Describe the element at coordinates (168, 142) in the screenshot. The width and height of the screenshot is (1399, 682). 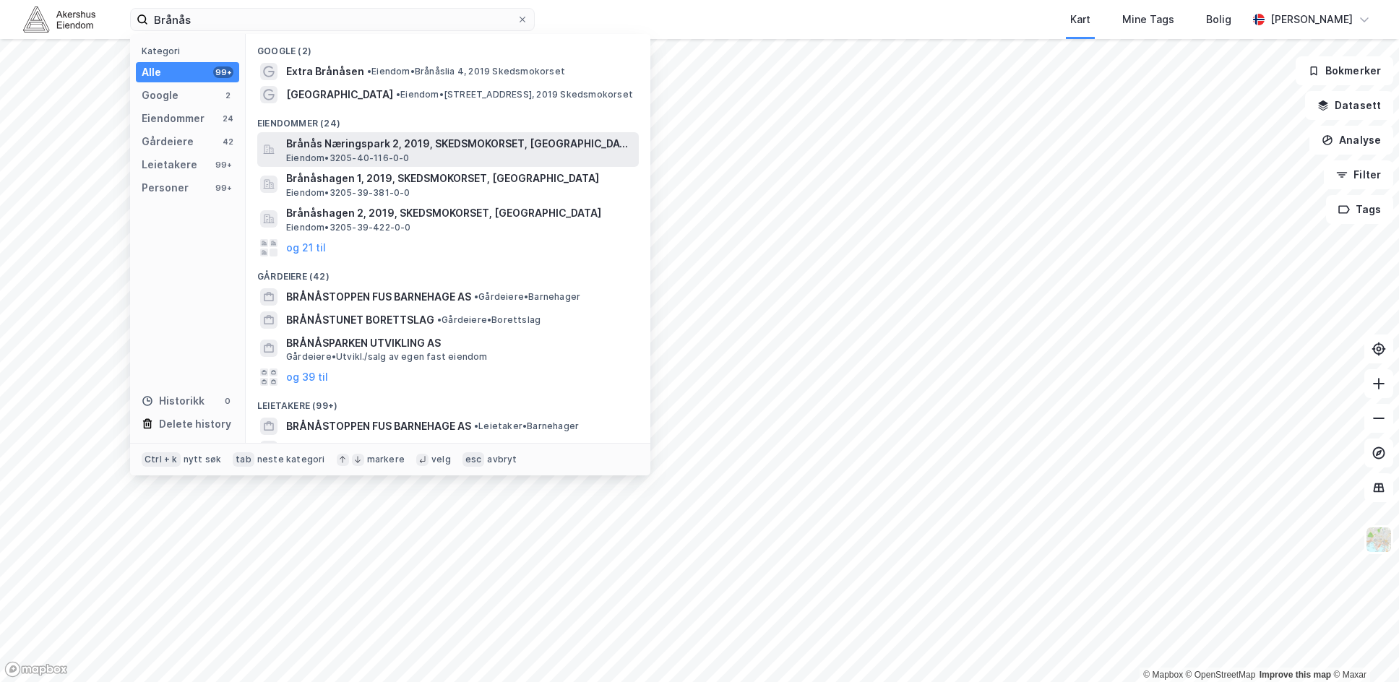
I see `div: Gårdeiere` at that location.